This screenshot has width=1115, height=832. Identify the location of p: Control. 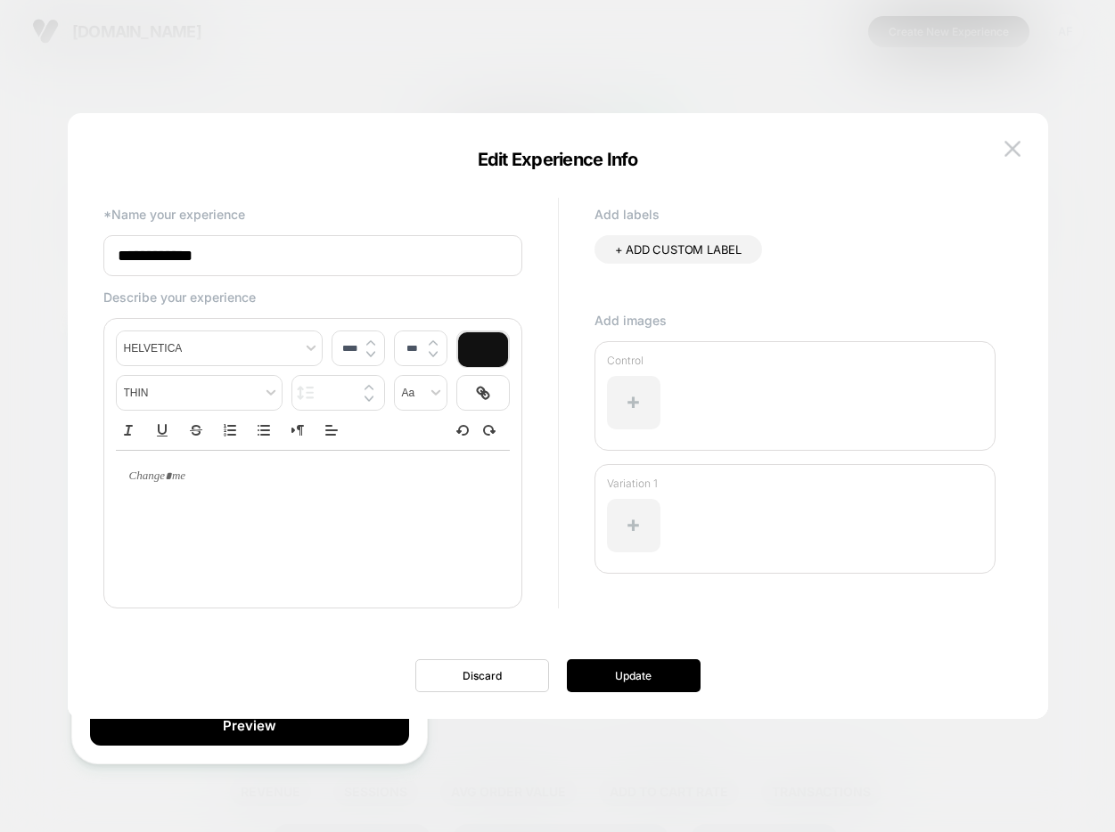
(795, 360).